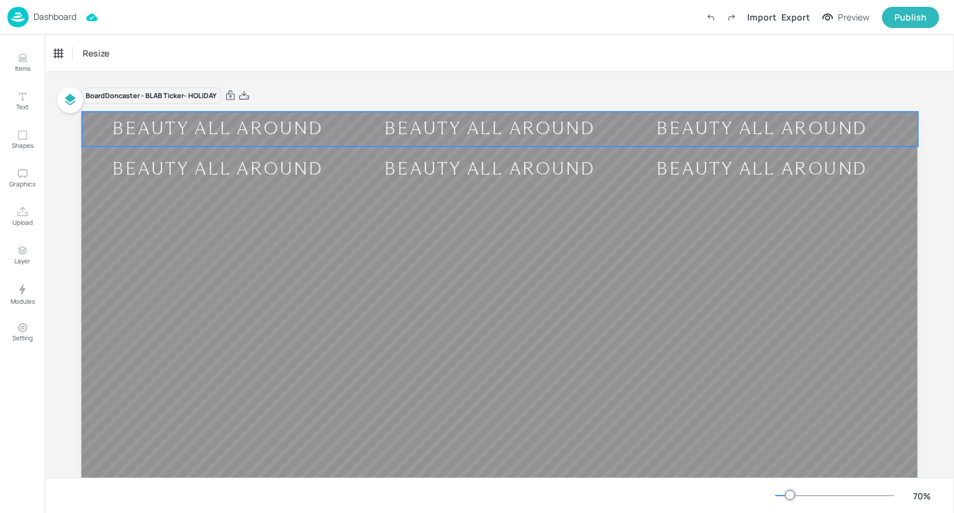 The height and width of the screenshot is (513, 954). What do you see at coordinates (795, 17) in the screenshot?
I see `div: Export` at bounding box center [795, 17].